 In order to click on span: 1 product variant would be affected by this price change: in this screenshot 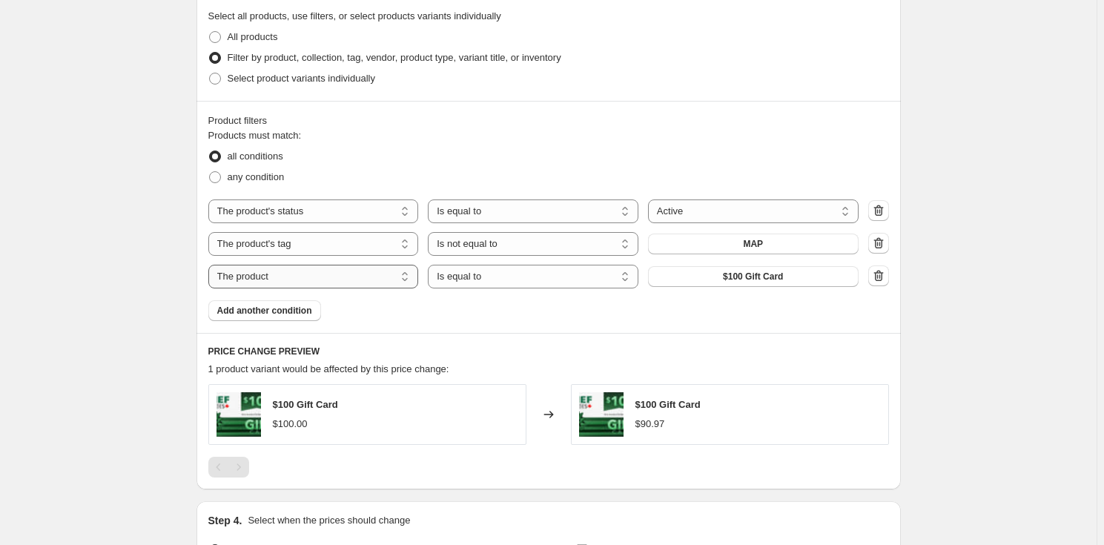, I will do `click(328, 368)`.